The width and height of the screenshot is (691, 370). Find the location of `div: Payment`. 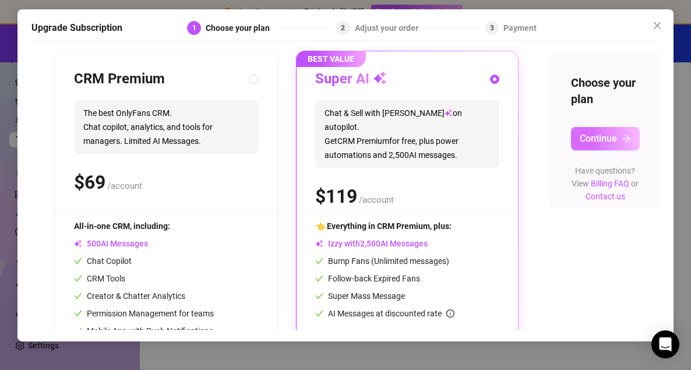

div: Payment is located at coordinates (520, 28).